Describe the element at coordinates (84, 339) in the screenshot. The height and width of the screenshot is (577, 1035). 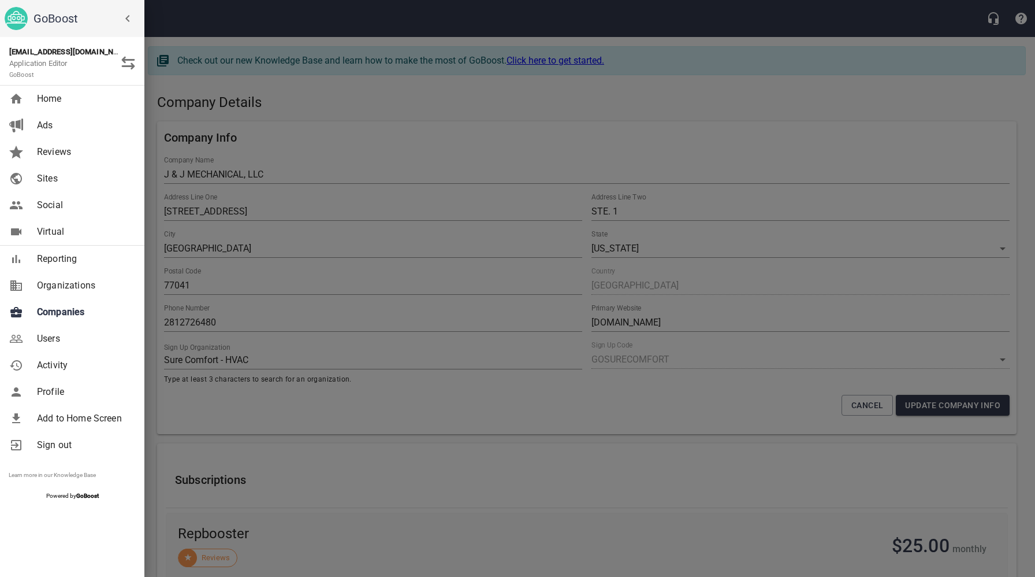
I see `span: Users` at that location.